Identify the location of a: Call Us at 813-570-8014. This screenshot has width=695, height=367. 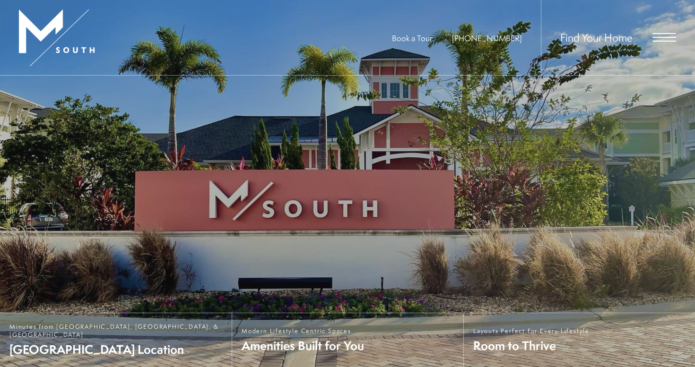
(487, 38).